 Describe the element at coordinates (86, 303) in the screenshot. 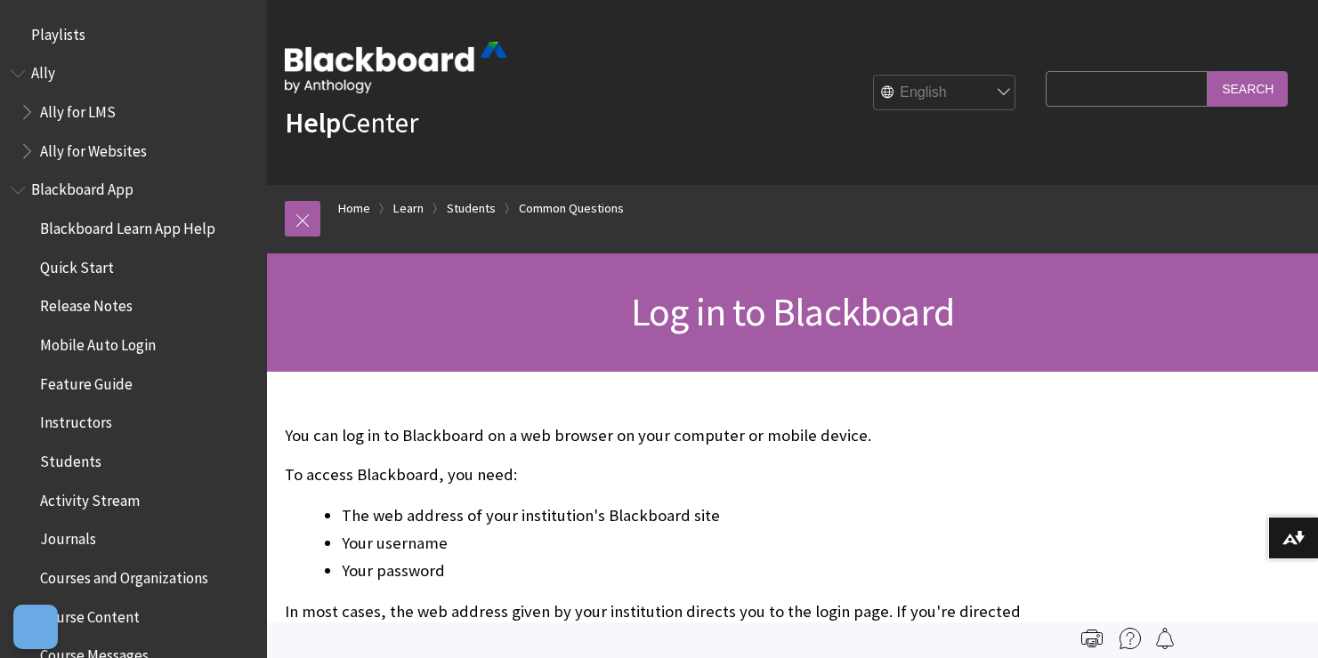

I see `span: Release Notes` at that location.